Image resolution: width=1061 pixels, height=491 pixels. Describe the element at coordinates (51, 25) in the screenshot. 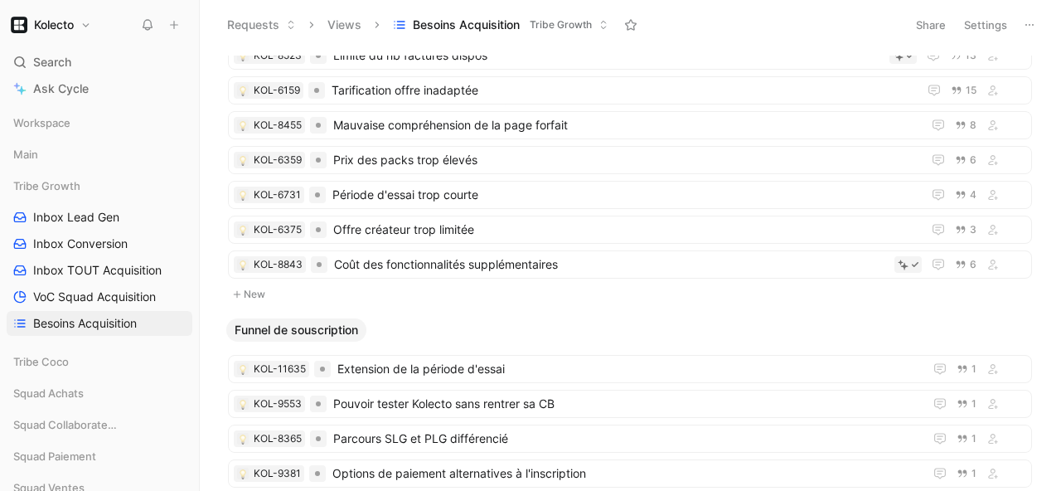

I see `button: KolectoKolecto` at that location.